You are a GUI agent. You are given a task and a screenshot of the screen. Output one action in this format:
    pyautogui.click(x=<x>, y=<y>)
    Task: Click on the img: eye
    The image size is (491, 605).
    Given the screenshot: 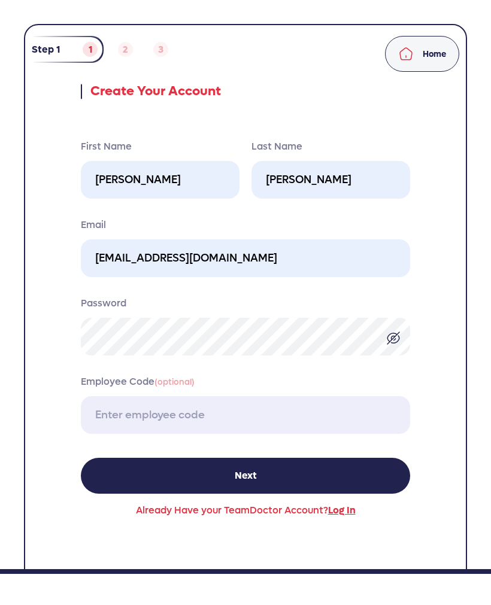 What is the action you would take?
    pyautogui.click(x=393, y=338)
    